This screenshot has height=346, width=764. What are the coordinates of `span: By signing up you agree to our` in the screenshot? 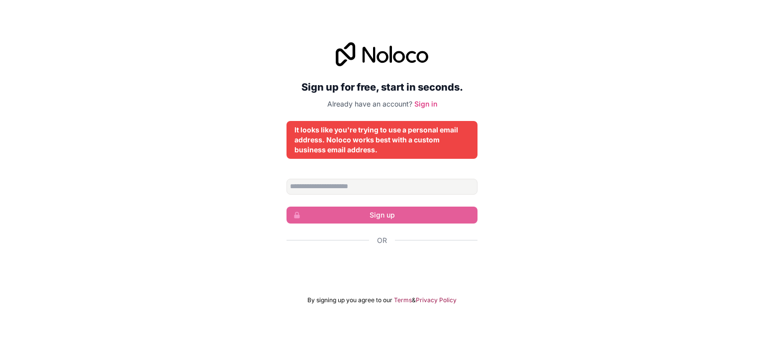 It's located at (350, 300).